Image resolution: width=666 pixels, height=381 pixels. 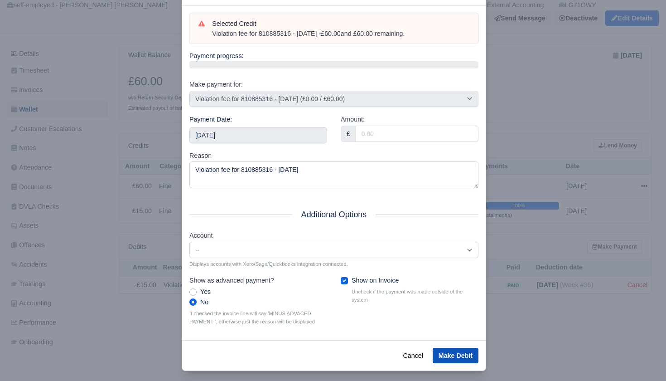 What do you see at coordinates (232, 280) in the screenshot?
I see `label: Show as advanced payment?` at bounding box center [232, 280].